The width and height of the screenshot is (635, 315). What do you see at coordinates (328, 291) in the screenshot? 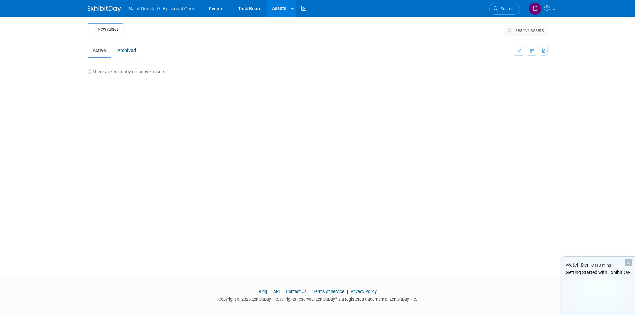
I see `a: Terms of Service` at bounding box center [328, 291].